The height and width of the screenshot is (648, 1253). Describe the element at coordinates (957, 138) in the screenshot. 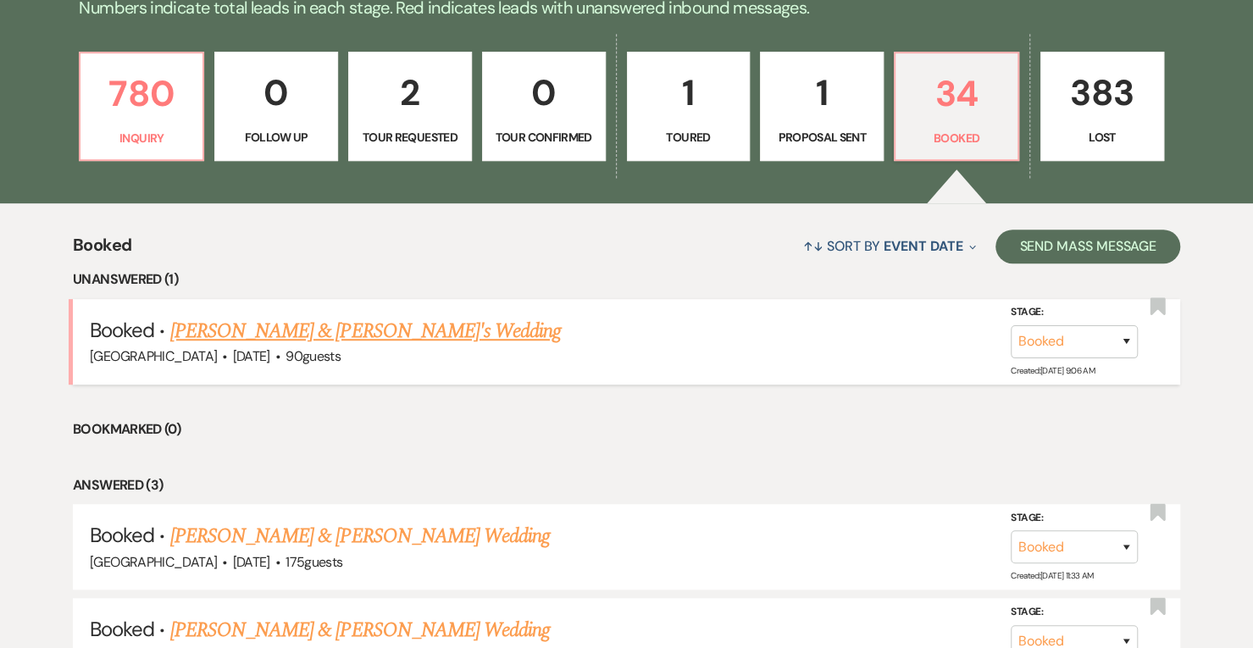

I see `p: Booked` at that location.